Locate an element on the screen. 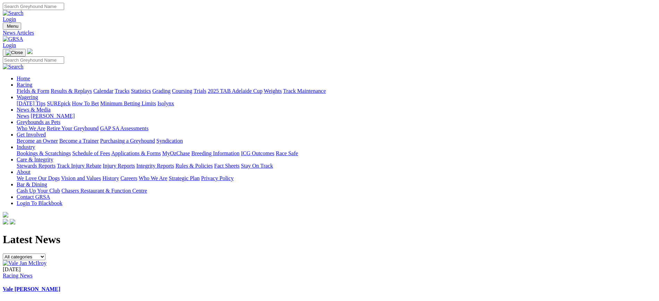 Image resolution: width=659 pixels, height=301 pixels. a: Track Injury Rebate is located at coordinates (79, 166).